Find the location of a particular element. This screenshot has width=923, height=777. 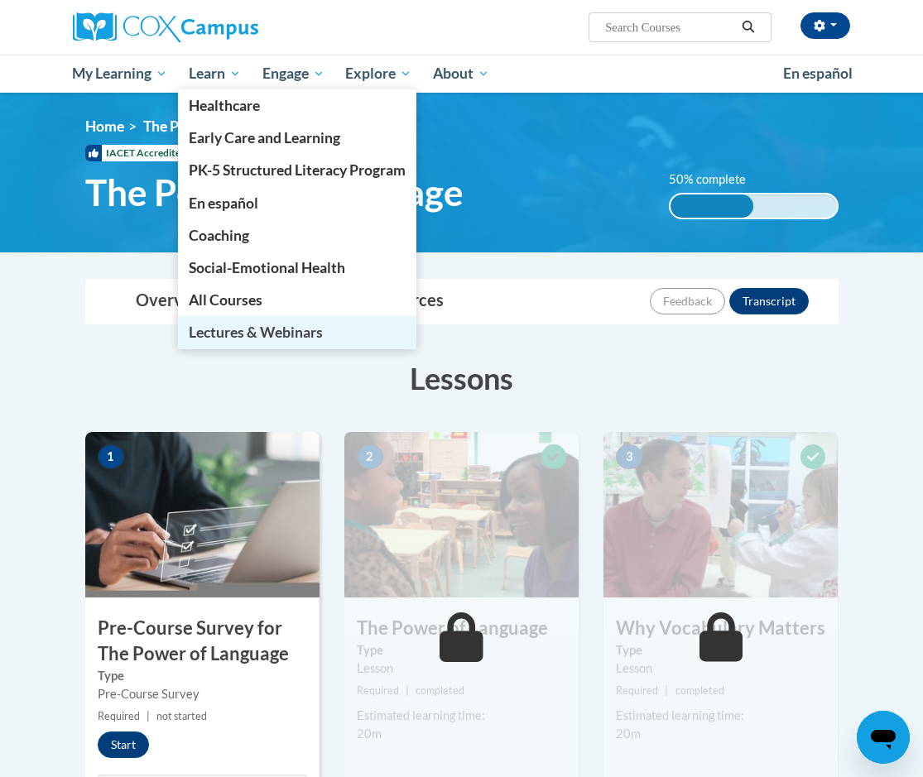

div: Main menu is located at coordinates (462, 74).